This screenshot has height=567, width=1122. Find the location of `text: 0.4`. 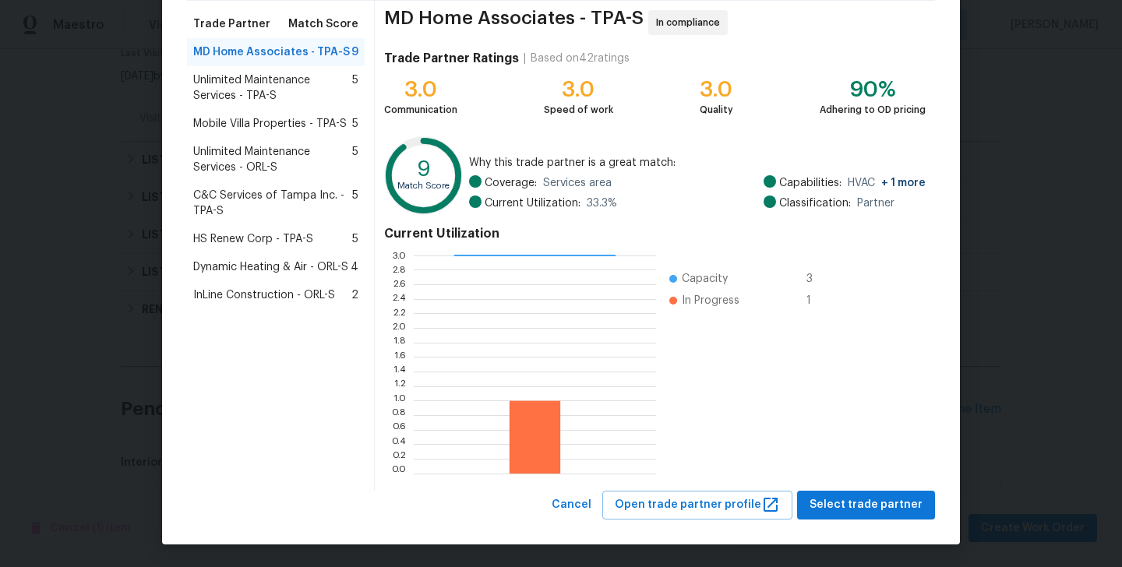

text: 0.4 is located at coordinates (398, 444).